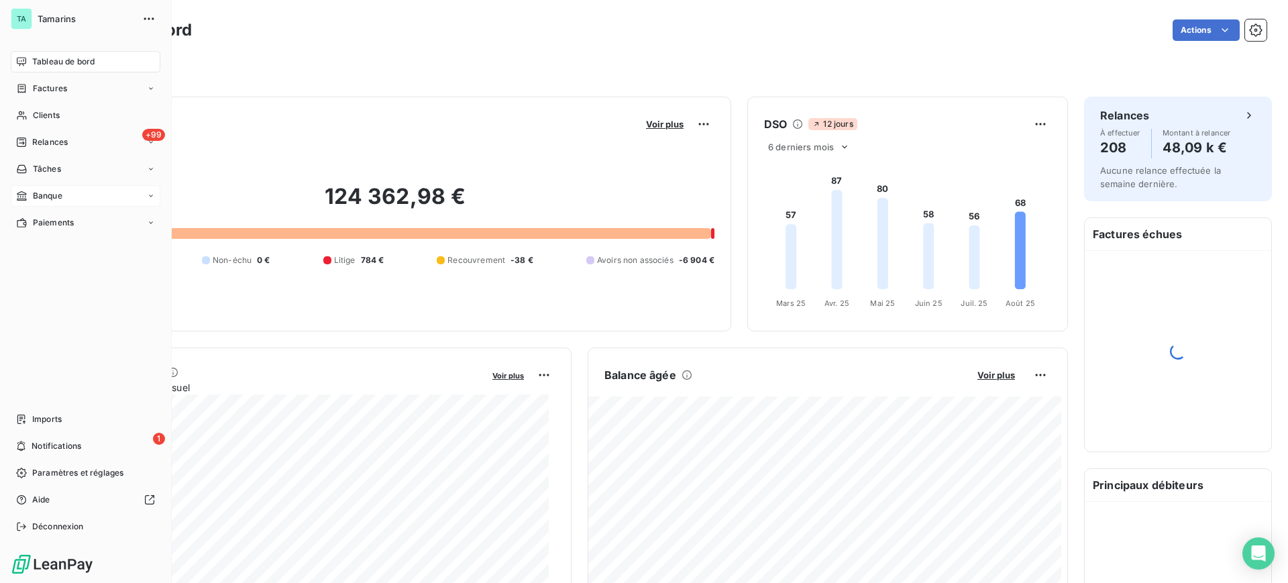  What do you see at coordinates (522, 260) in the screenshot?
I see `span: -38 €` at bounding box center [522, 260].